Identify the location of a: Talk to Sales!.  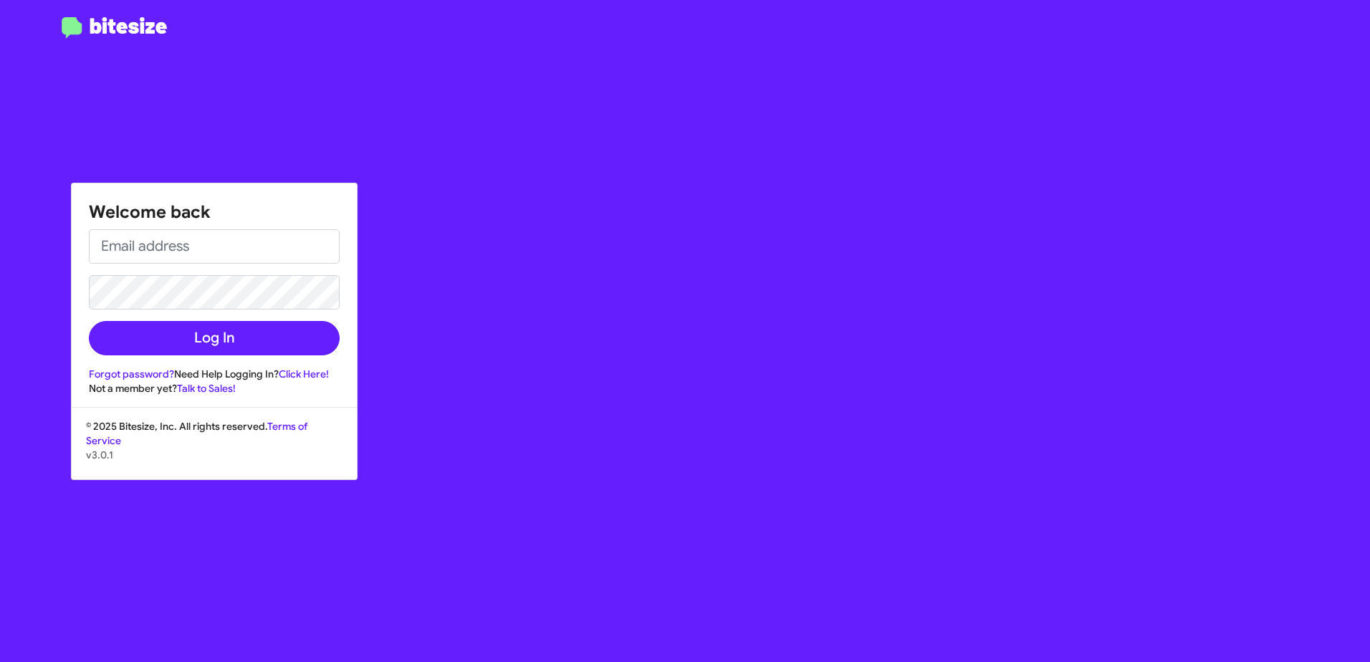
(206, 388).